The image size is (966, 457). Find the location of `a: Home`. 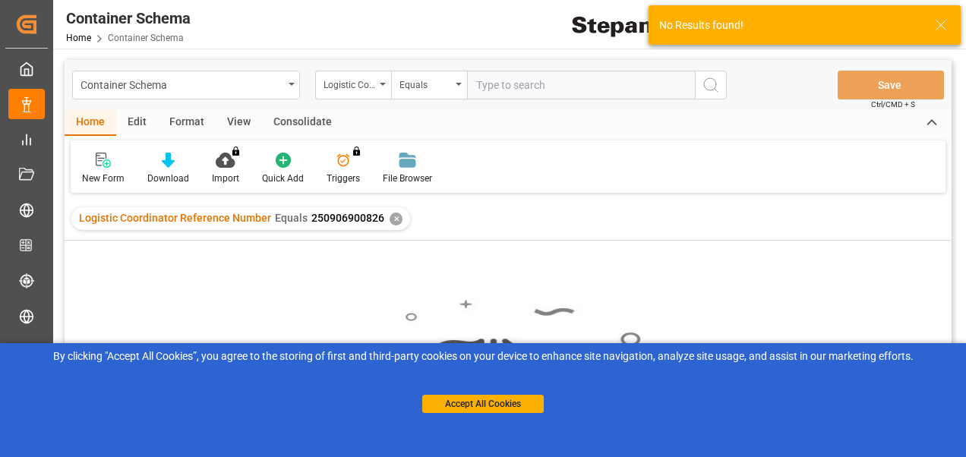

a: Home is located at coordinates (78, 38).